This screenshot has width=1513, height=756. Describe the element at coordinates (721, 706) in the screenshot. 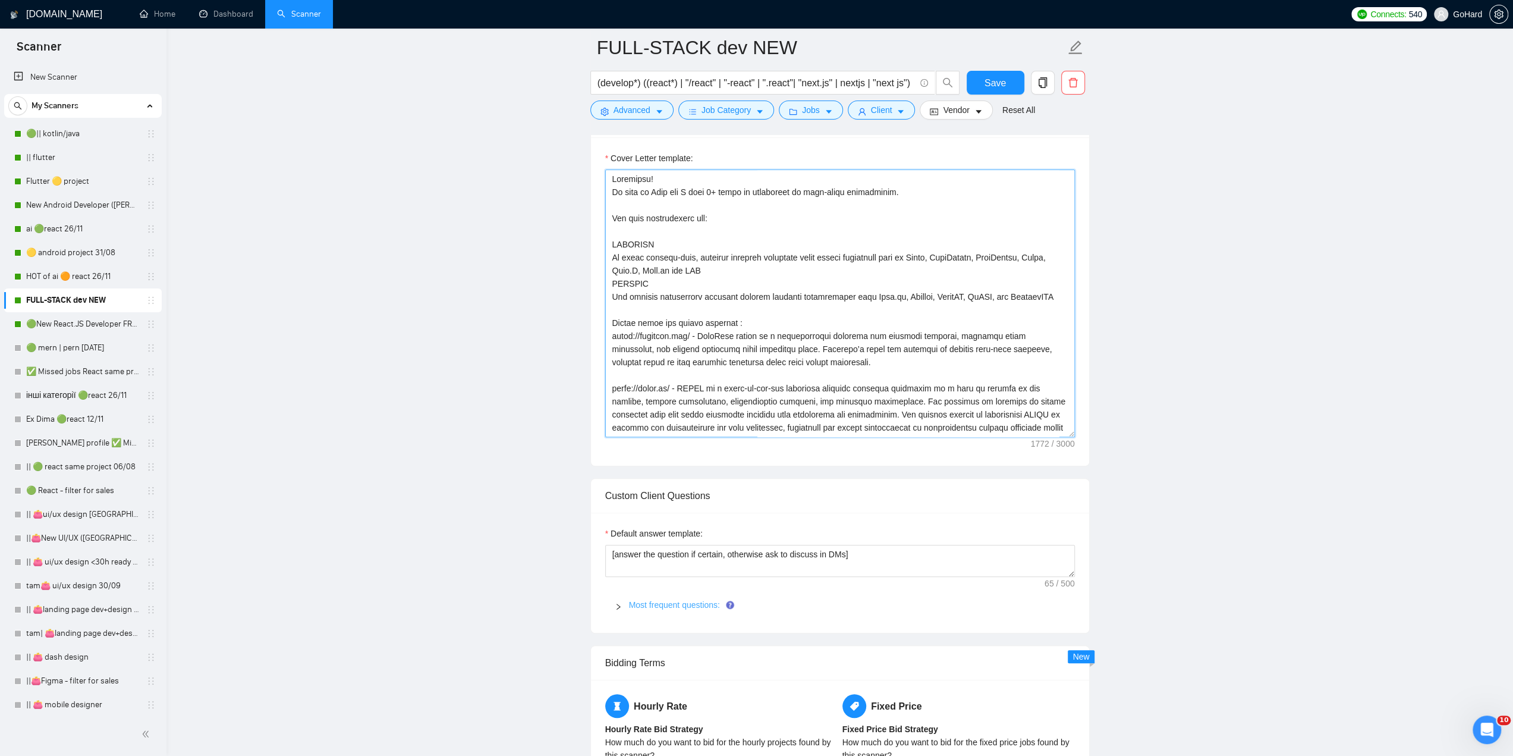

I see `h5: Hourly Rate` at that location.